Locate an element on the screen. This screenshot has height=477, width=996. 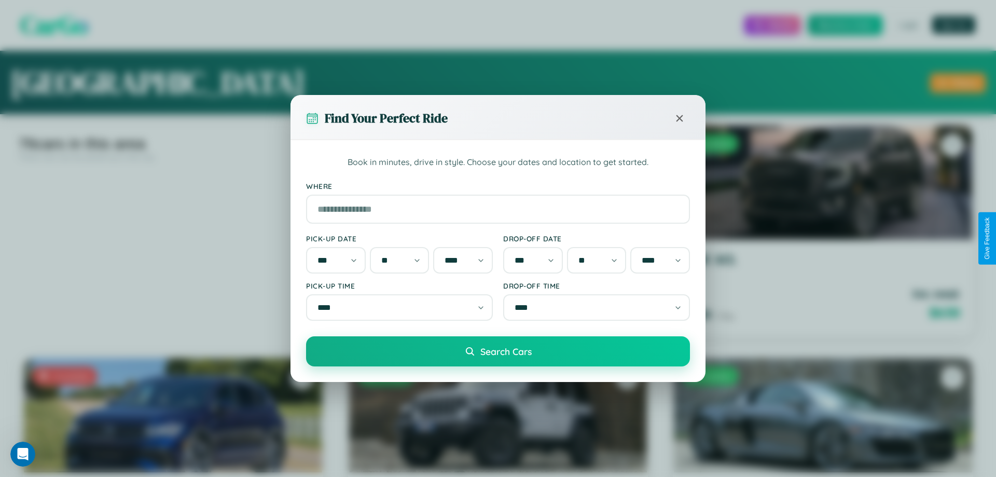
label: Drop-off Time is located at coordinates (596, 285).